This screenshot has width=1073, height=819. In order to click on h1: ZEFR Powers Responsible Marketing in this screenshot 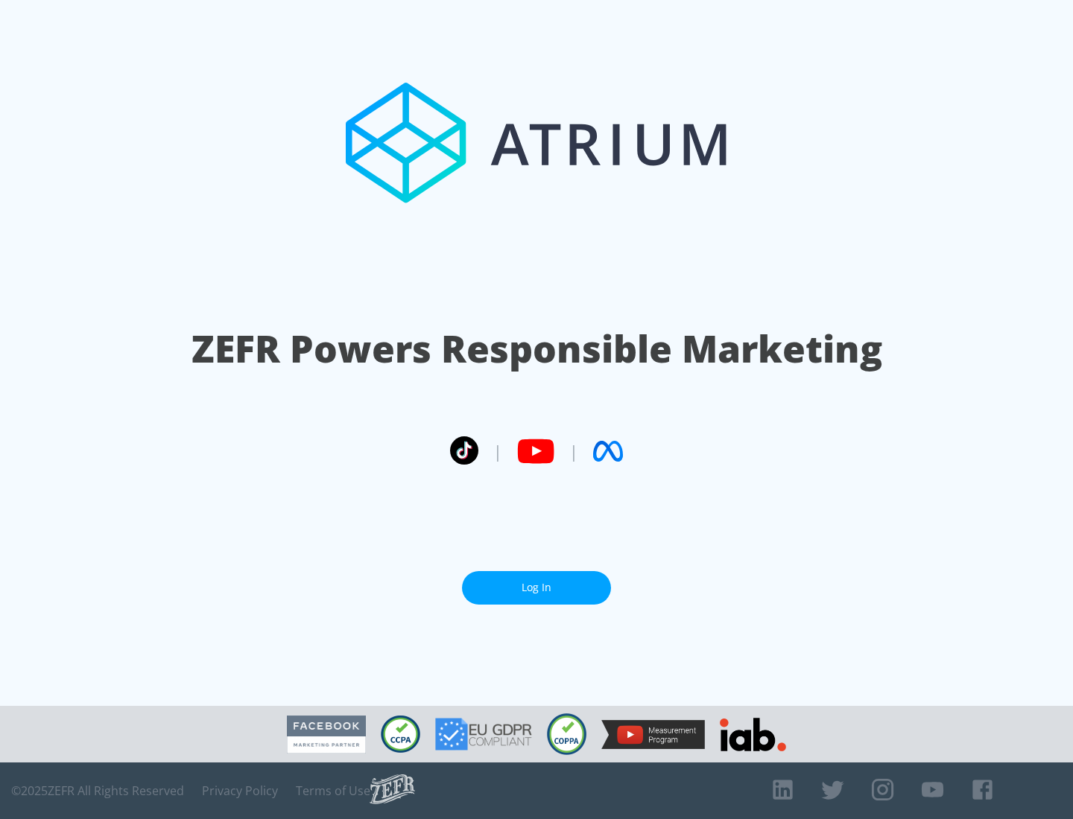, I will do `click(536, 349)`.